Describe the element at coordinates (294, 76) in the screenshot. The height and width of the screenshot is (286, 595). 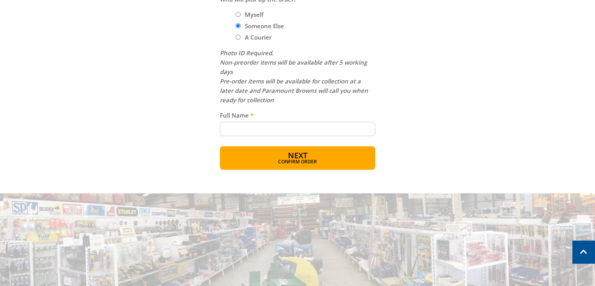
I see `em: Photo ID Required. Non-preorder items will be available after 5 working days Pre-order items will...` at that location.